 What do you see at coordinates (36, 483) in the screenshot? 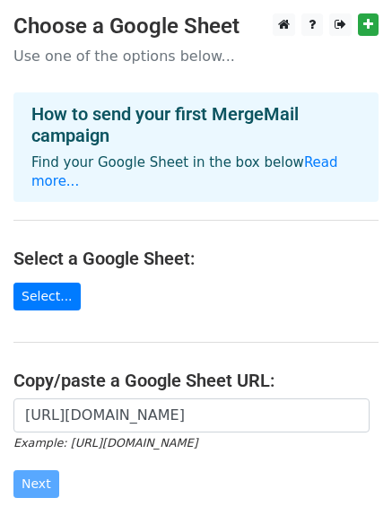
I see `input: Next` at bounding box center [36, 483].